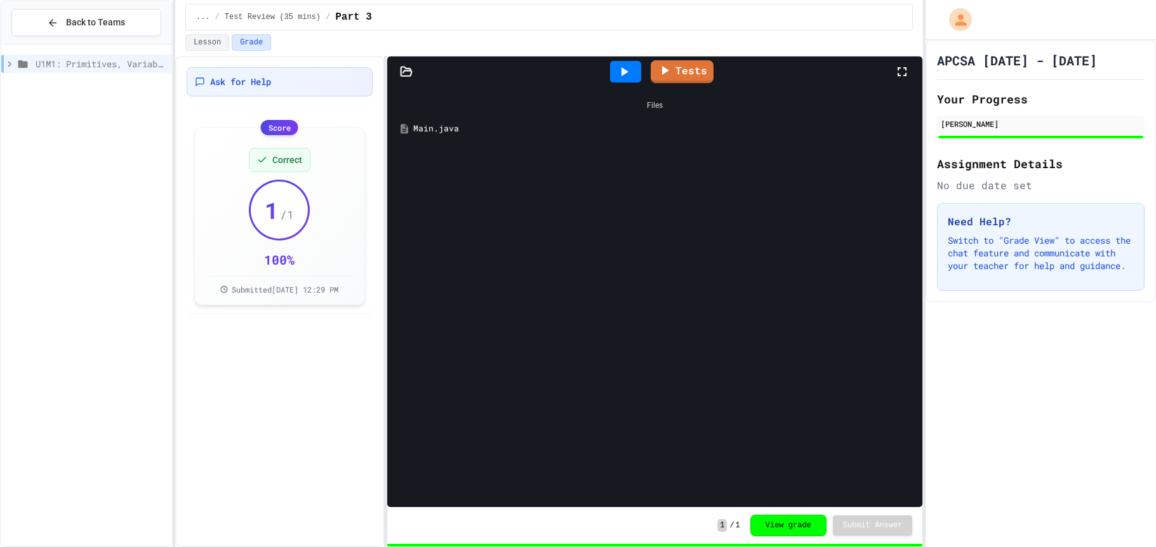  I want to click on button: View grade, so click(789, 526).